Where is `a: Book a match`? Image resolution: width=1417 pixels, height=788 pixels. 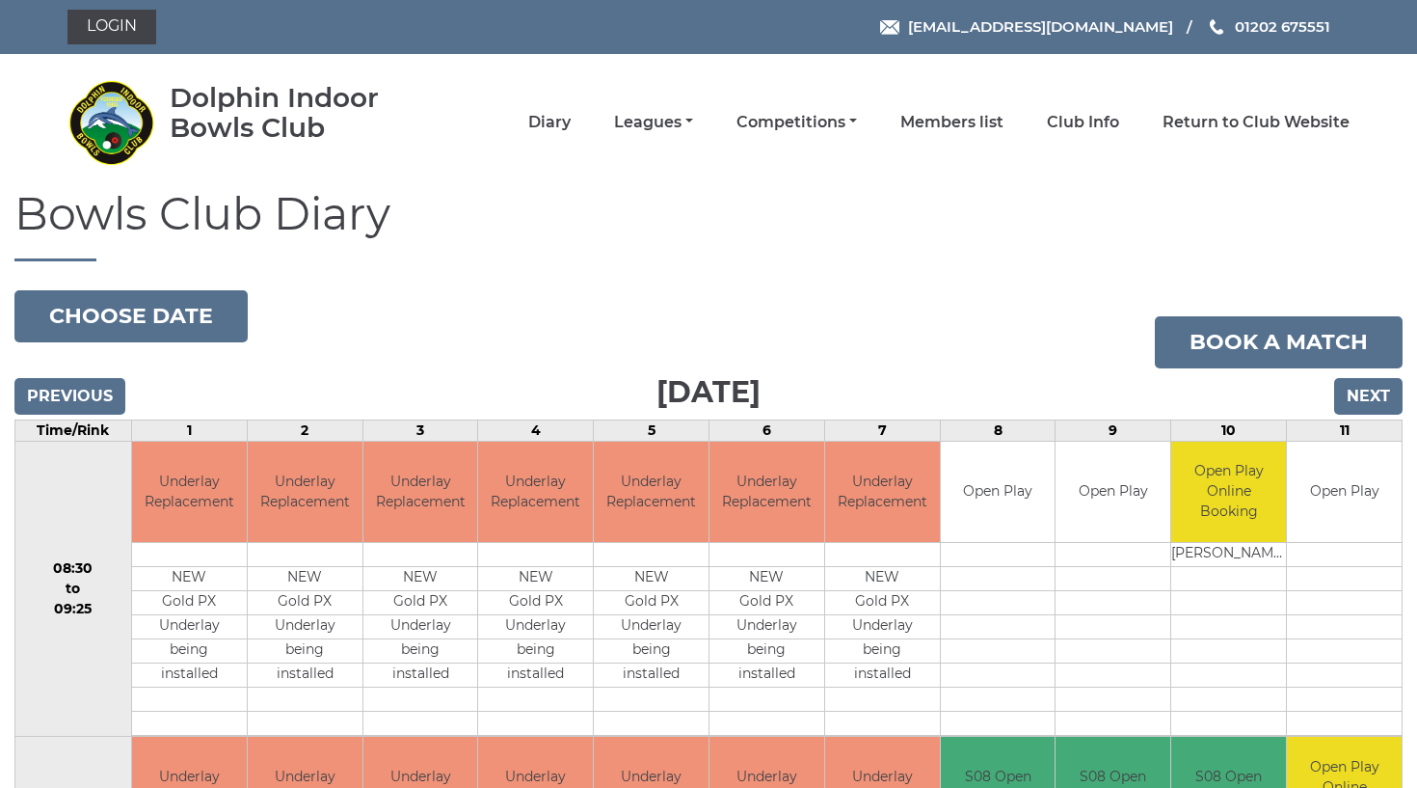
a: Book a match is located at coordinates (1278, 342).